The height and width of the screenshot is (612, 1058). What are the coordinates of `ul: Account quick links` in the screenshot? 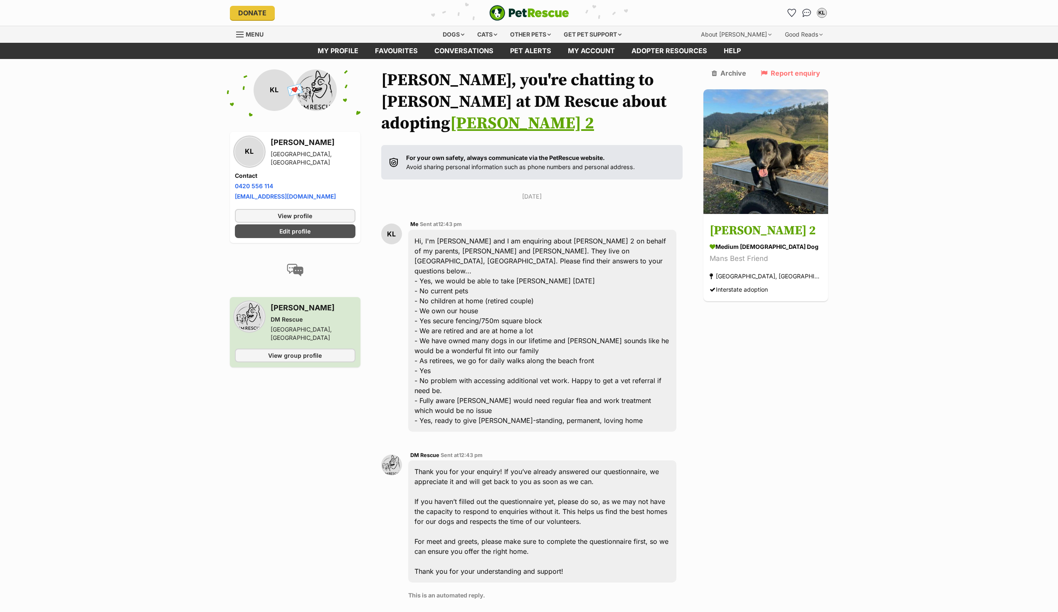 It's located at (807, 13).